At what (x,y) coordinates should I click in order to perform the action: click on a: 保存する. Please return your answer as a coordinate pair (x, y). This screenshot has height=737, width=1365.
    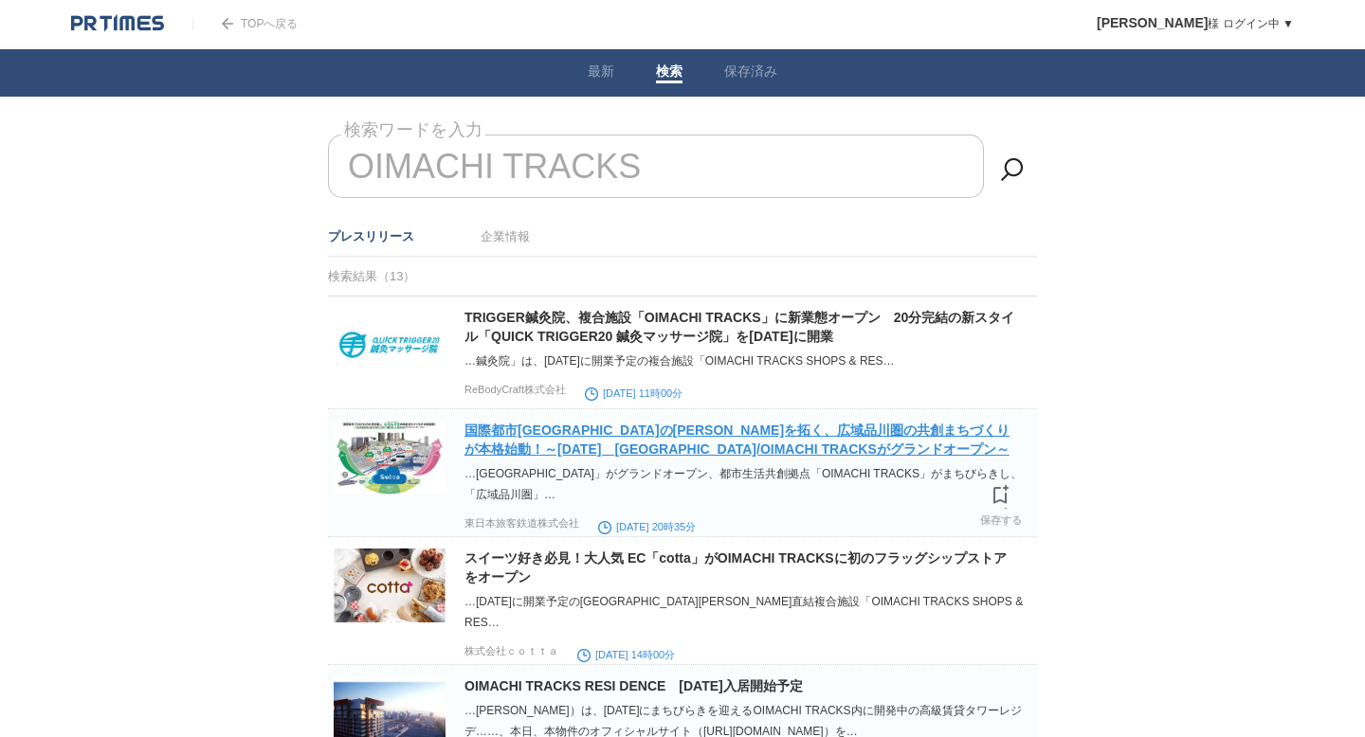
    Looking at the image, I should click on (1001, 503).